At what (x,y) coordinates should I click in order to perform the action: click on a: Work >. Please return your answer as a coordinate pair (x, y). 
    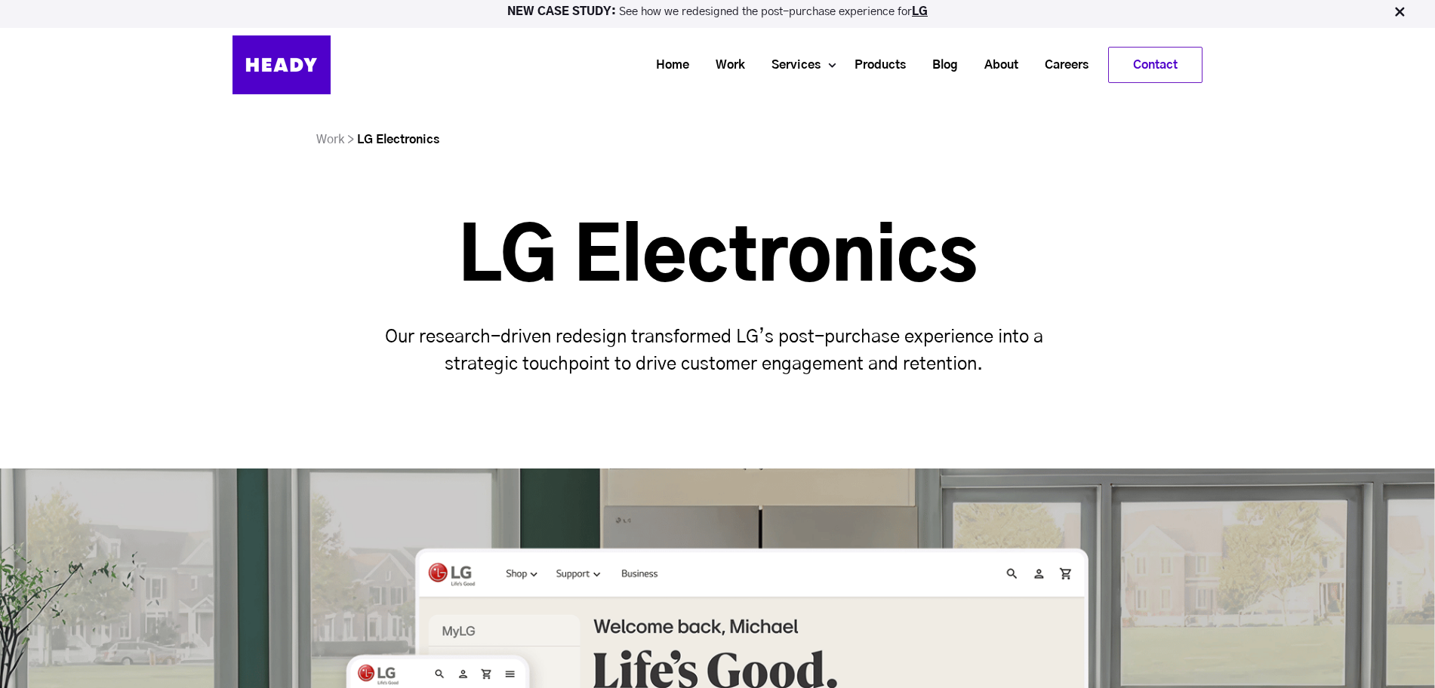
    Looking at the image, I should click on (335, 140).